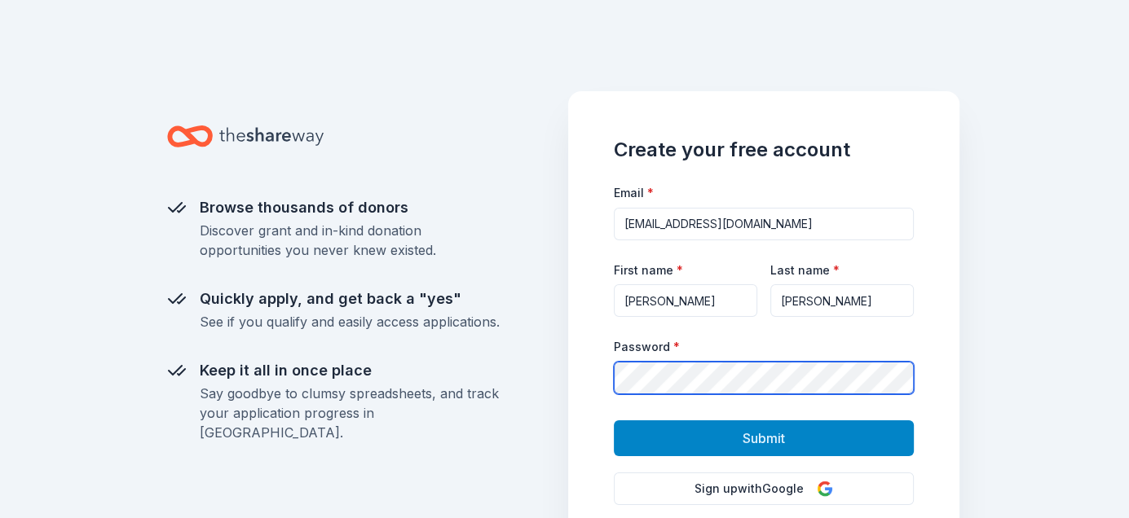 This screenshot has width=1129, height=518. I want to click on div: Browse thousands of donors, so click(350, 208).